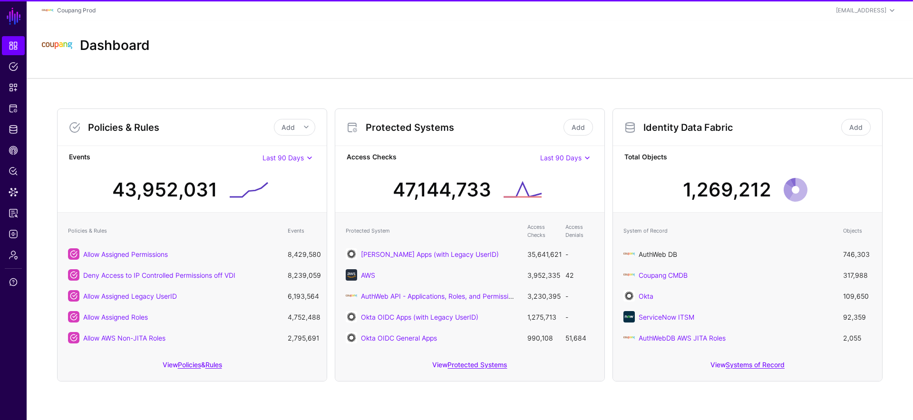 This screenshot has width=913, height=420. I want to click on td: 8,239,059, so click(302, 275).